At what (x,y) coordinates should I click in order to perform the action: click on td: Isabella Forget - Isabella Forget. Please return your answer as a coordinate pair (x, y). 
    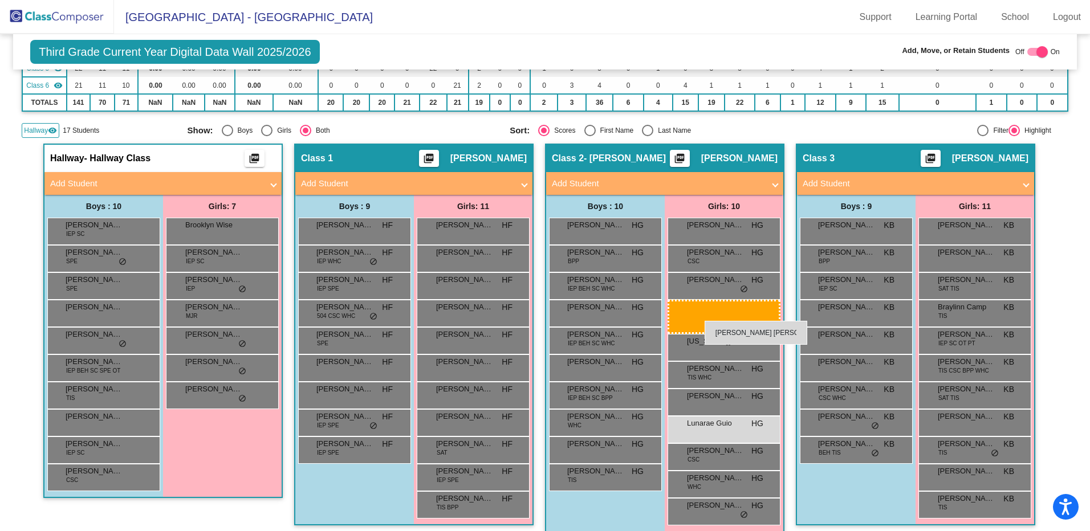
    Looking at the image, I should click on (44, 86).